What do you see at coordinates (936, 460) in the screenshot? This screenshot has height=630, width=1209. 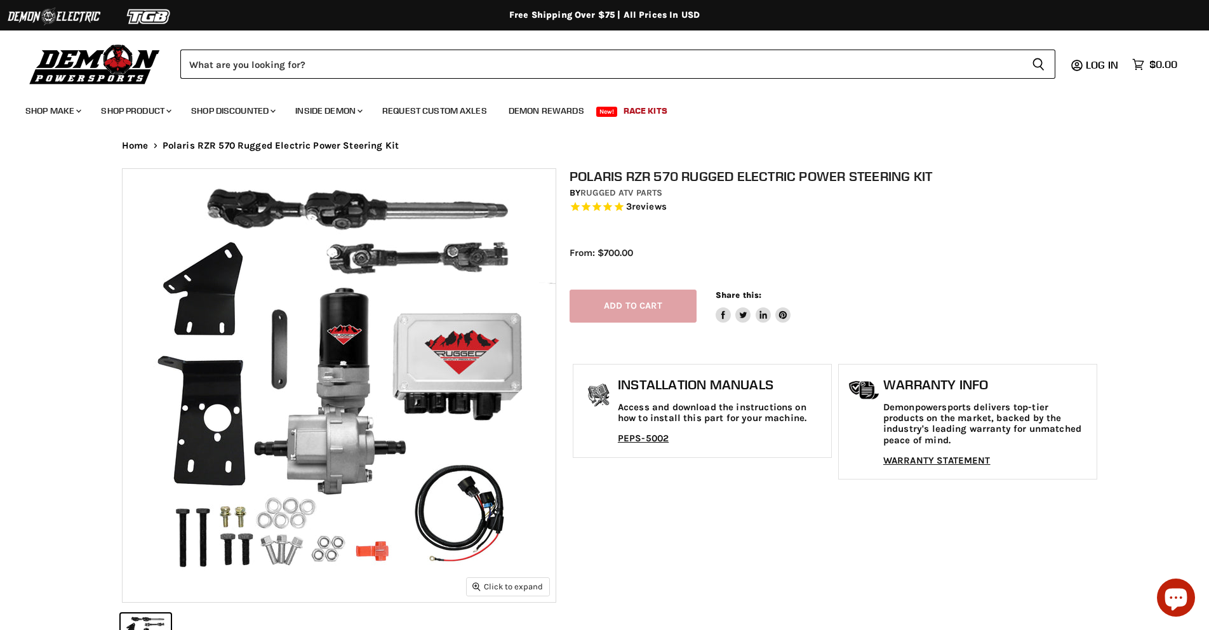 I see `a: WARRANTY STATEMENT` at bounding box center [936, 460].